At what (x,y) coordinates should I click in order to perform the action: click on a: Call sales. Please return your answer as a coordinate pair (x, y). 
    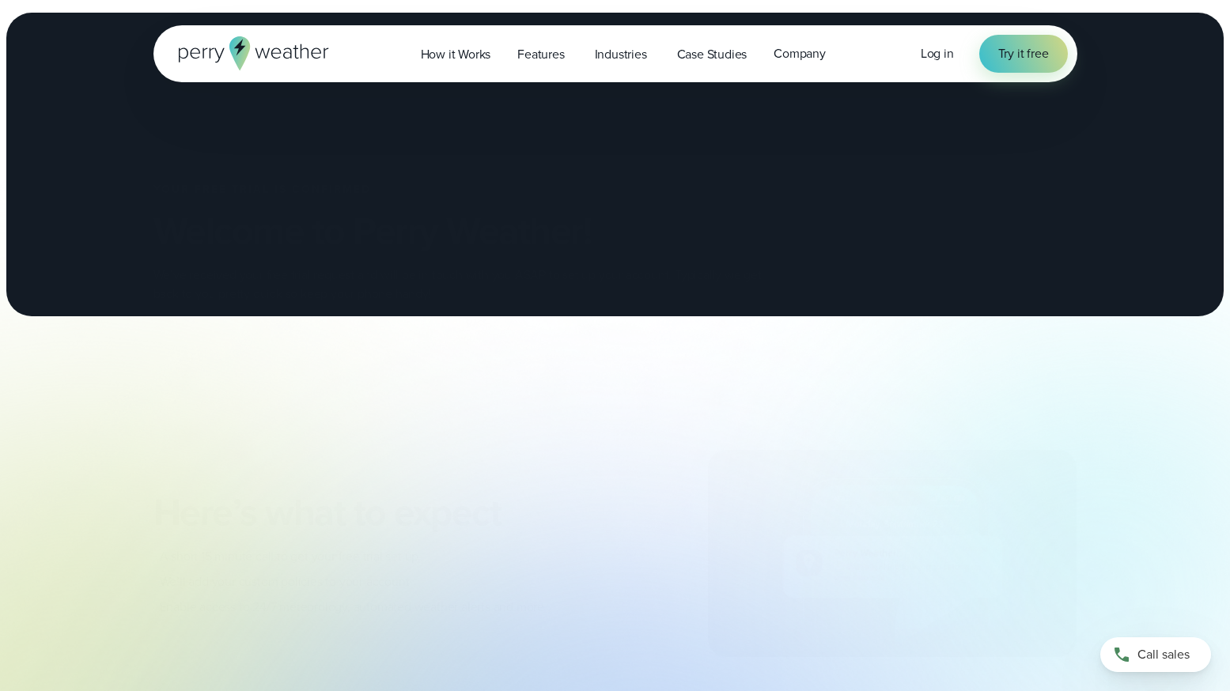
    Looking at the image, I should click on (1155, 655).